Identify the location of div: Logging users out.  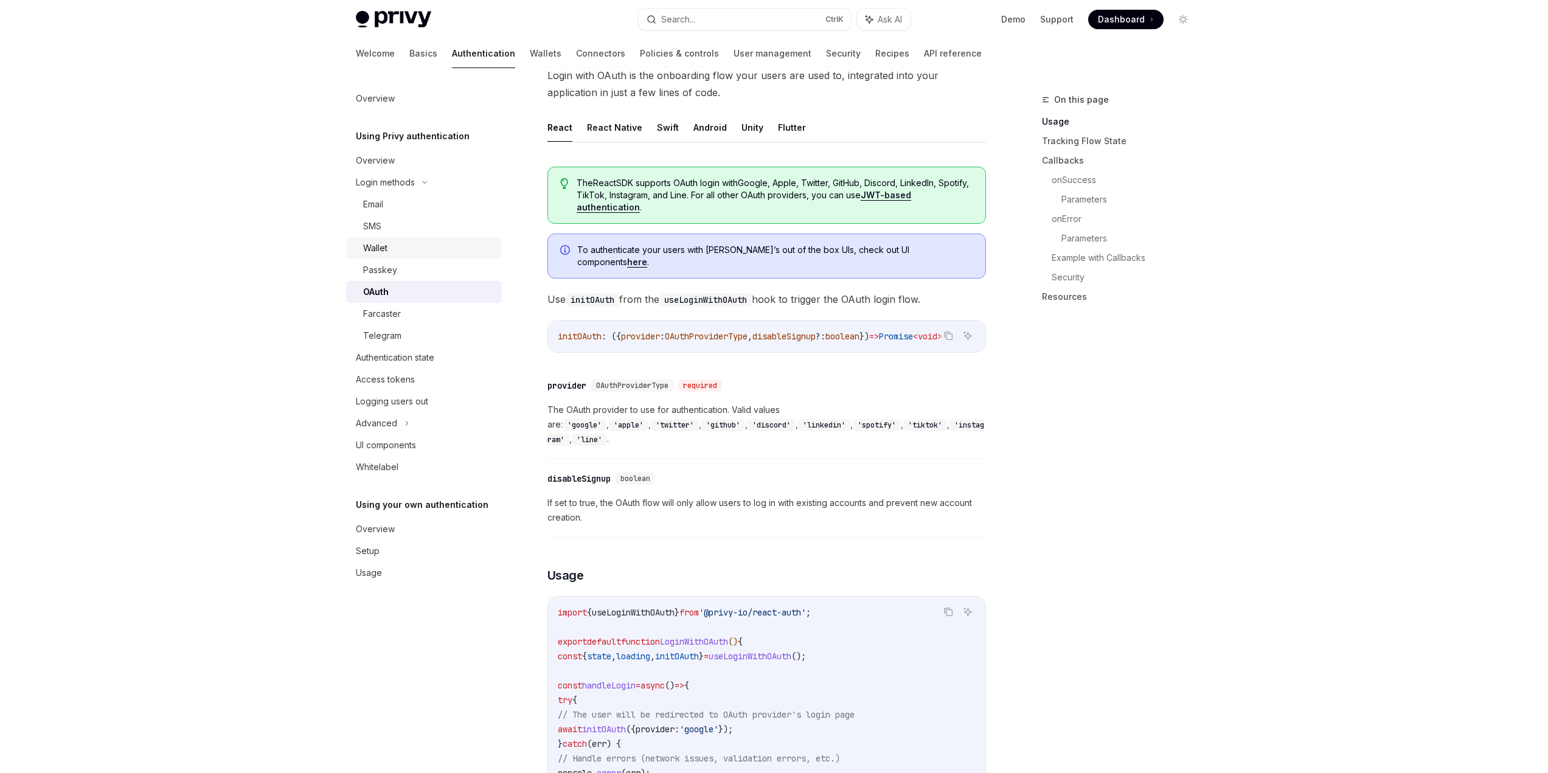
(392, 402).